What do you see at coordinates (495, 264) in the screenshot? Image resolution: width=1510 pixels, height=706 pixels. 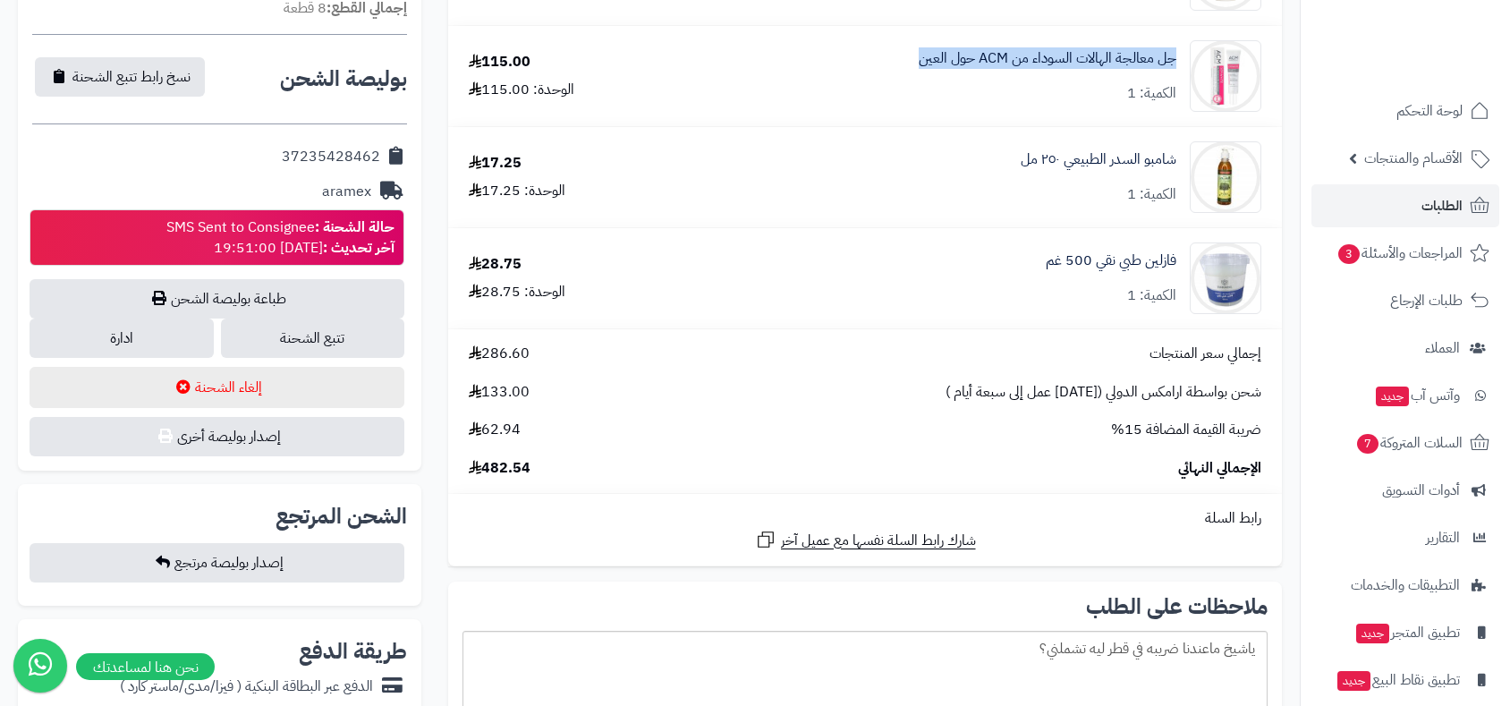 I see `div: 28.75` at bounding box center [495, 264].